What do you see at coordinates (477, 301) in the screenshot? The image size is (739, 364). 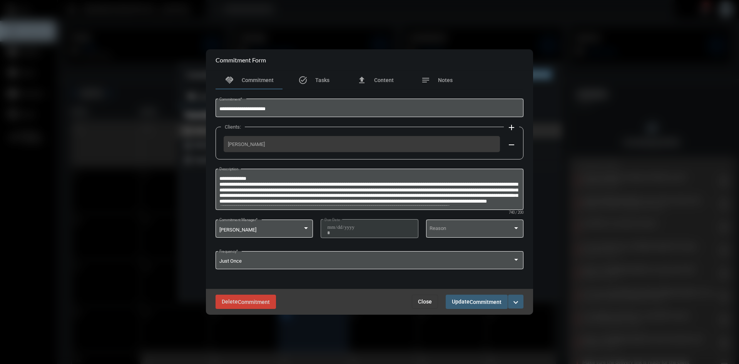 I see `button: UpdateCommitment` at bounding box center [477, 301].